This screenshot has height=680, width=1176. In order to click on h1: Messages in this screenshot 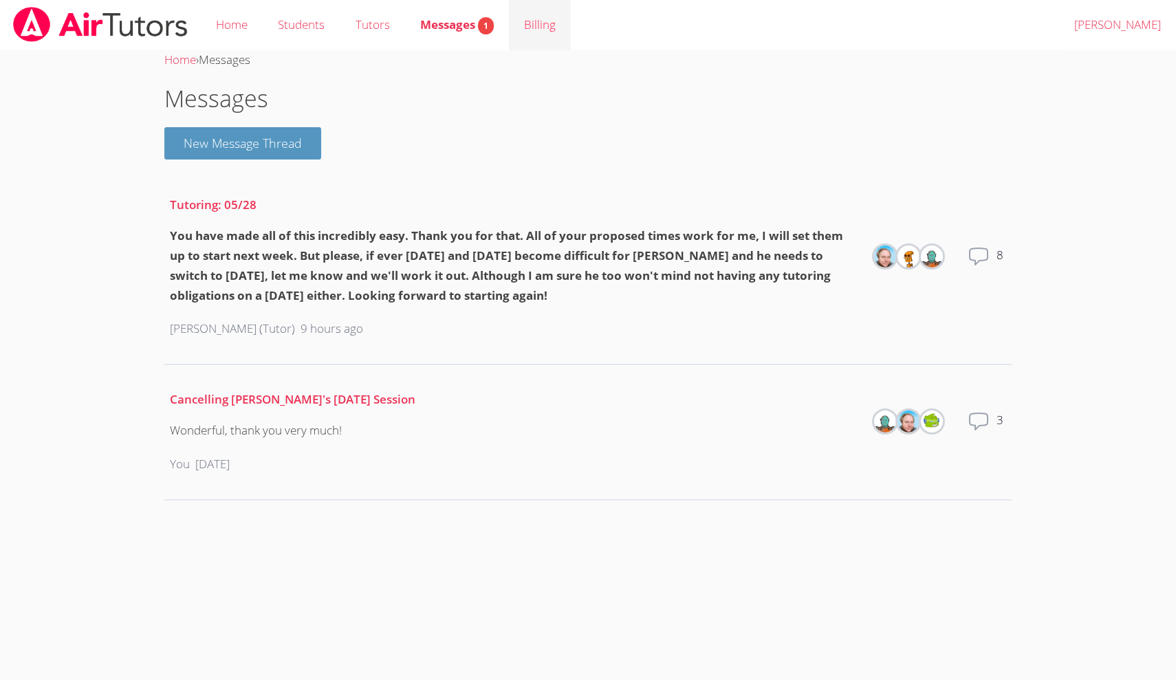, I will do `click(587, 98)`.